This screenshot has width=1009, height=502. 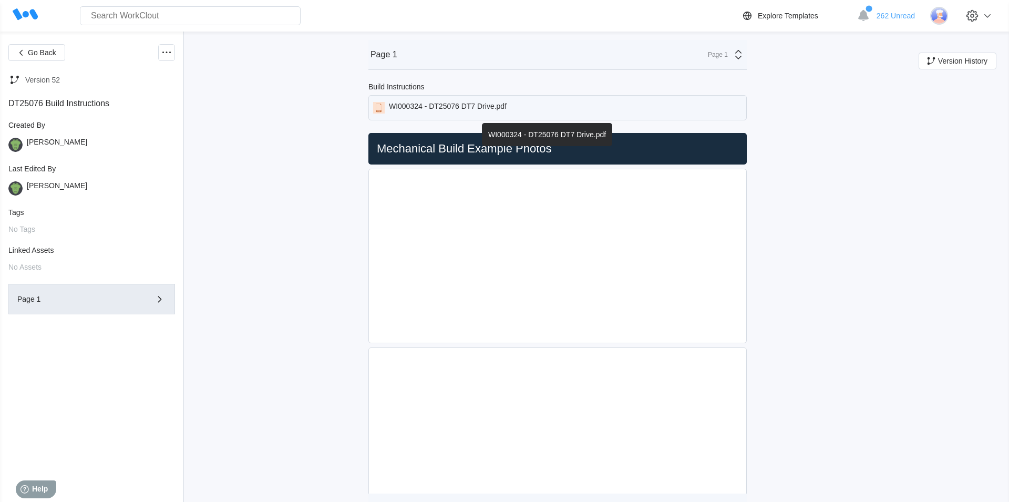 What do you see at coordinates (28, 13) in the screenshot?
I see `span: Help` at bounding box center [28, 13].